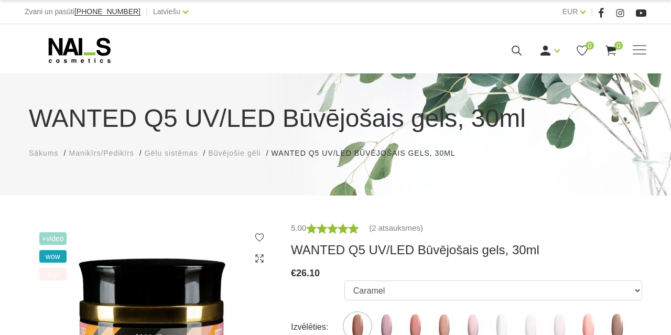  I want to click on span: Gēlu sistēmas, so click(171, 153).